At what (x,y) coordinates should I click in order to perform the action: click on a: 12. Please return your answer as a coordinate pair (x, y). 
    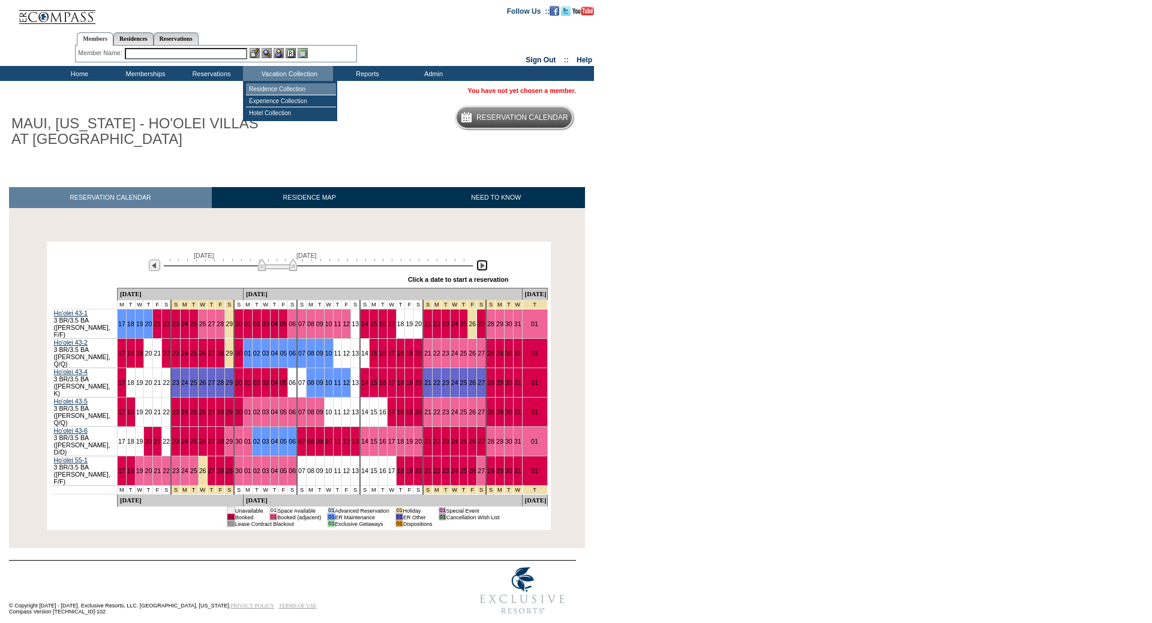
    Looking at the image, I should click on (346, 412).